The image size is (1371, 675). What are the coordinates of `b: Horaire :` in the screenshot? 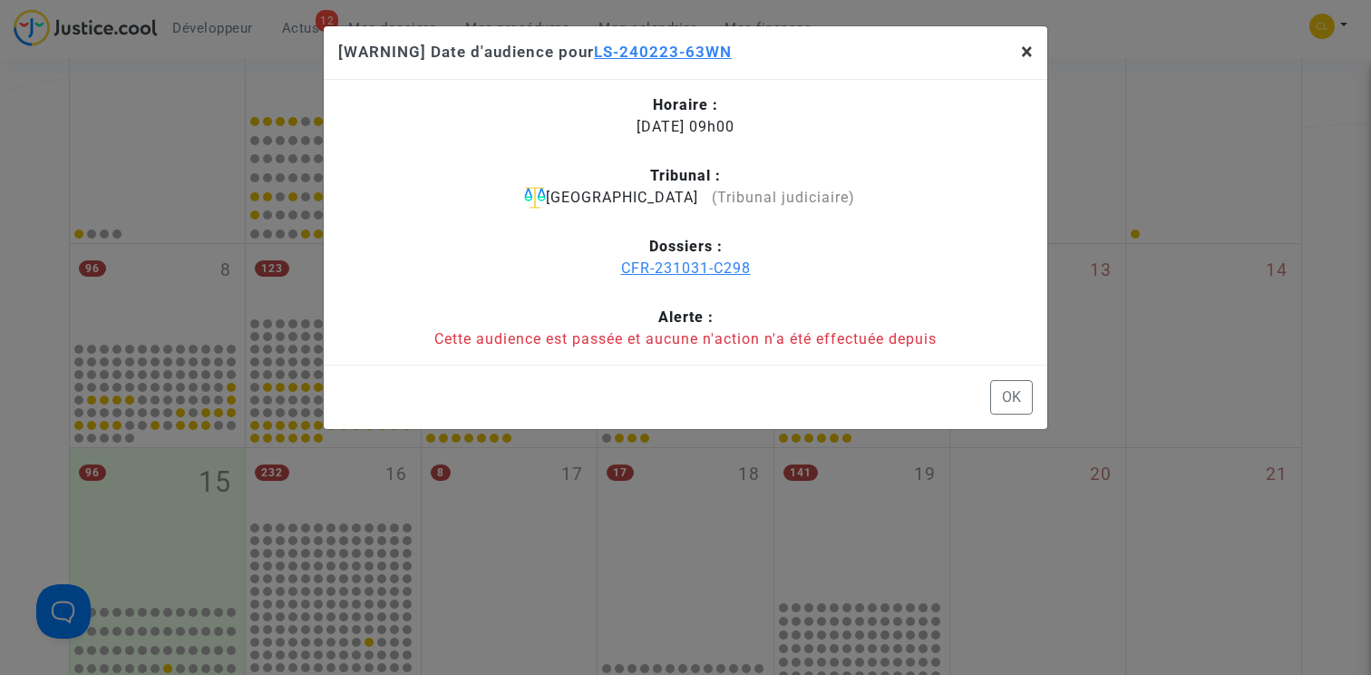 It's located at (685, 104).